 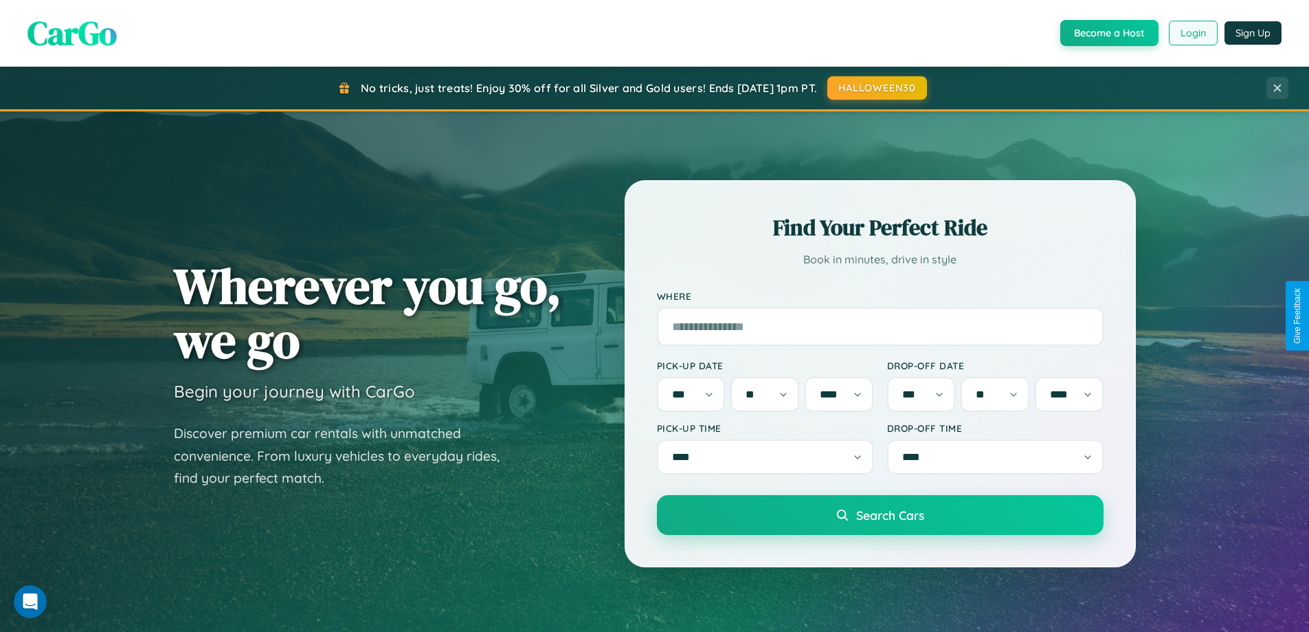 I want to click on h3: Begin your journey with CarGo, so click(x=294, y=391).